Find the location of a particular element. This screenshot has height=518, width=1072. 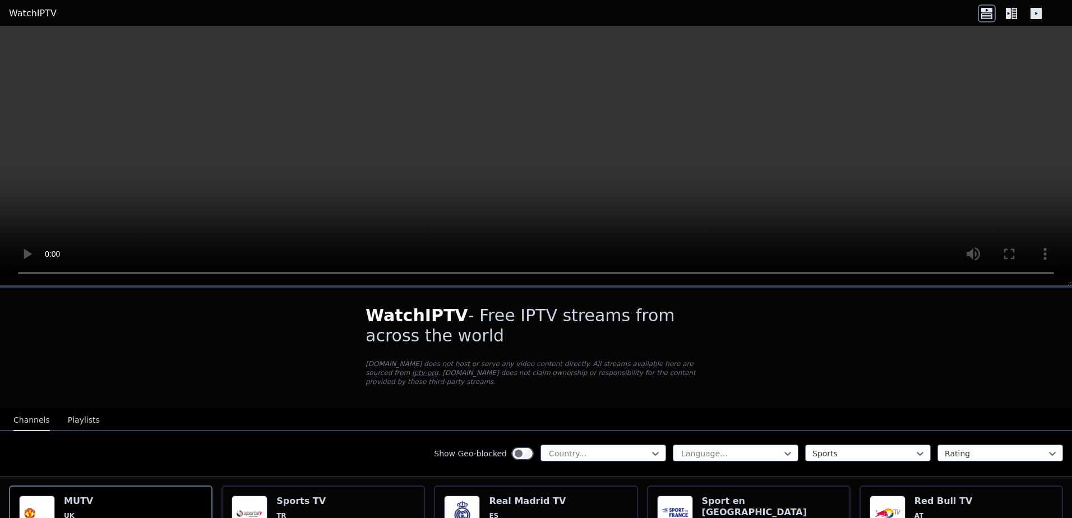

h1: - Free IPTV streams from across the world is located at coordinates (536, 326).